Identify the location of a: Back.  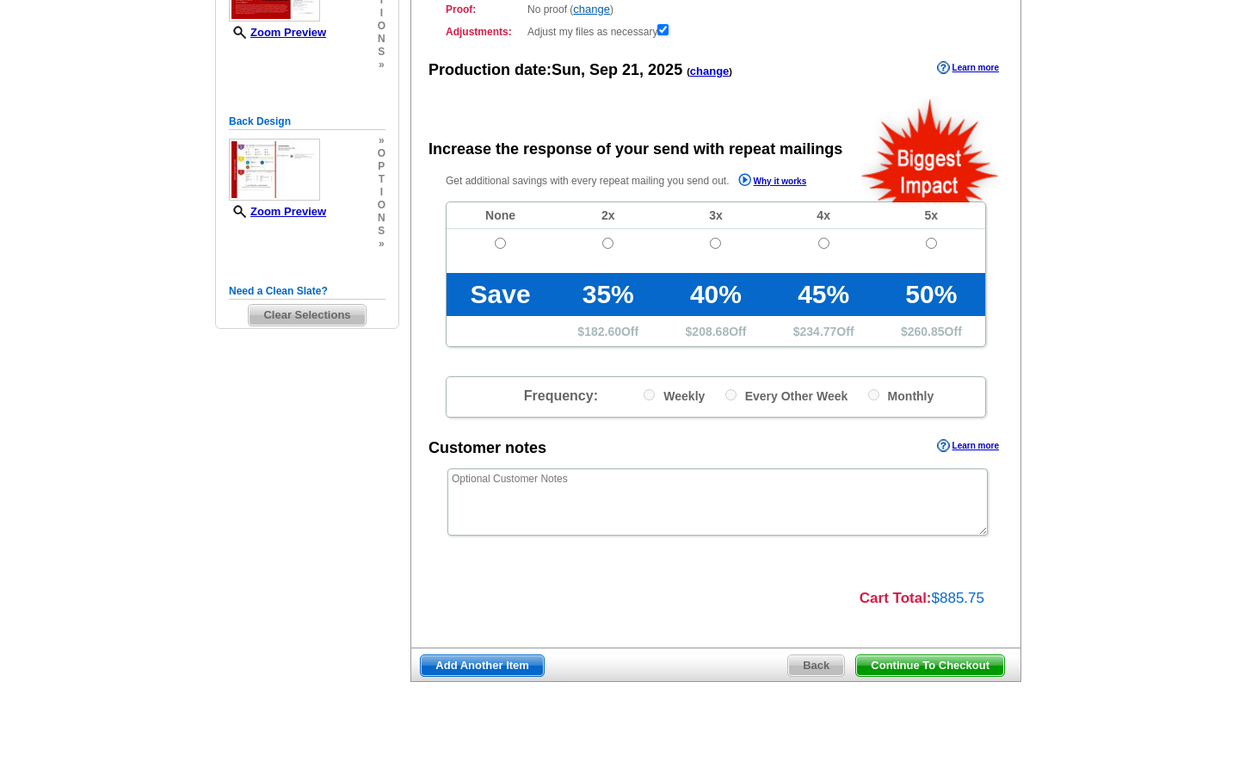
(816, 665).